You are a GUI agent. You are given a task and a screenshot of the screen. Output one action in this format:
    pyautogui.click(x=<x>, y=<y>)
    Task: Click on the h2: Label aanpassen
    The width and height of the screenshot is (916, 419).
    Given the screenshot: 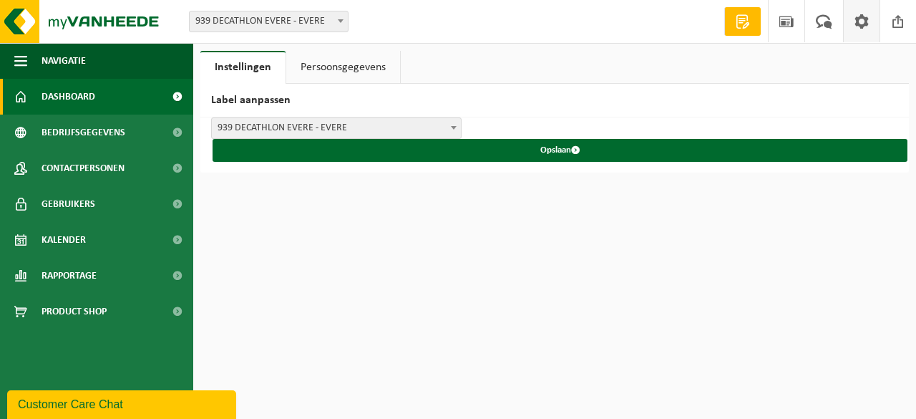 What is the action you would take?
    pyautogui.click(x=554, y=100)
    